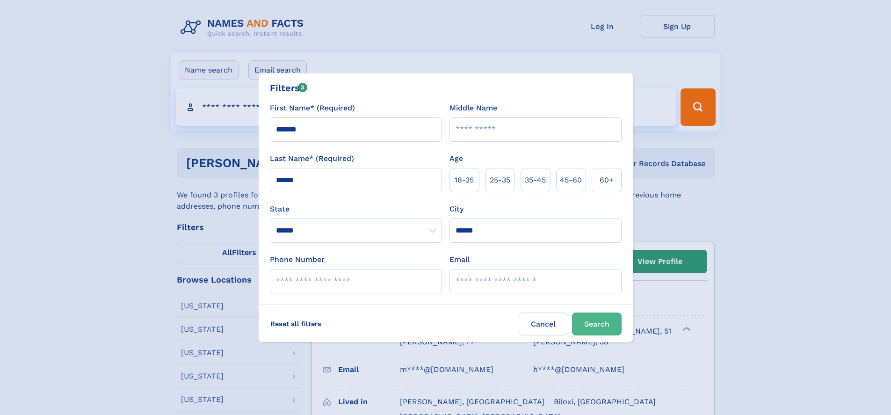  I want to click on label: Phone Number, so click(297, 260).